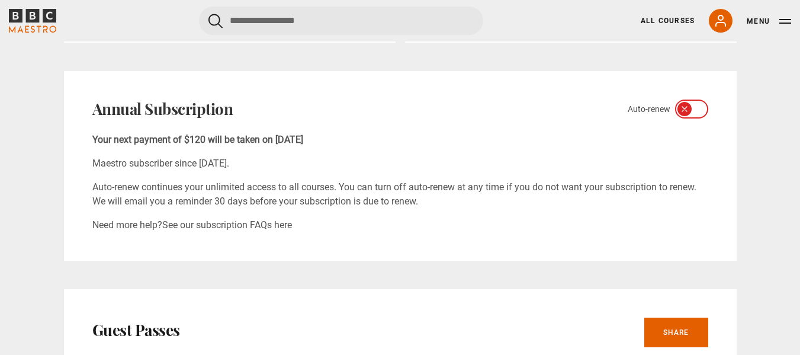 The width and height of the screenshot is (800, 355). Describe the element at coordinates (676, 332) in the screenshot. I see `a: Share` at that location.